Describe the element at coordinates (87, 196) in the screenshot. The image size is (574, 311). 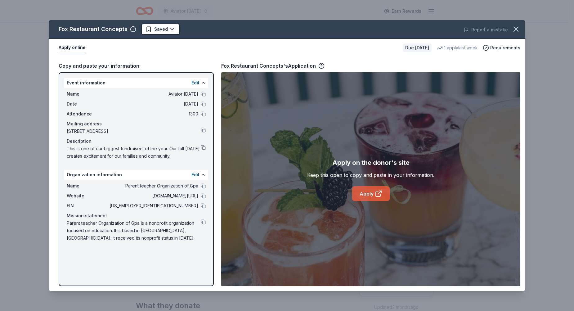
I see `span: Website` at that location.